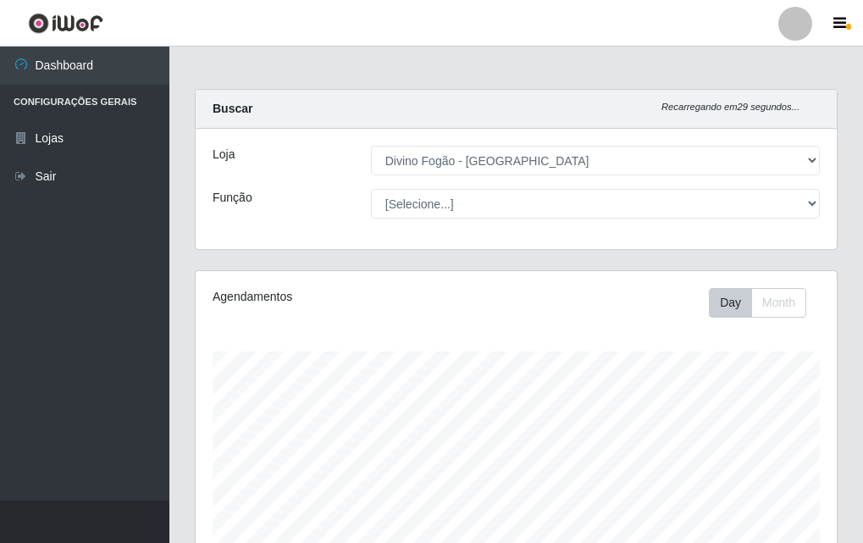 Image resolution: width=863 pixels, height=543 pixels. I want to click on img: CoreUI Logo, so click(65, 23).